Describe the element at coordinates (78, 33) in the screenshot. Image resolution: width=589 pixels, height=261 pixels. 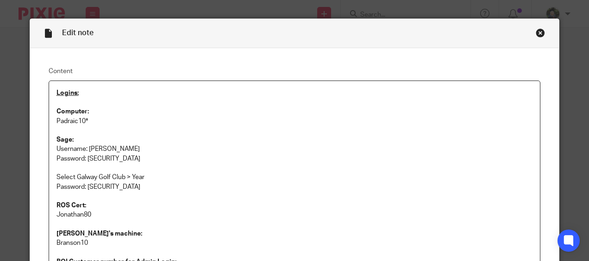
I see `span: Edit note` at that location.